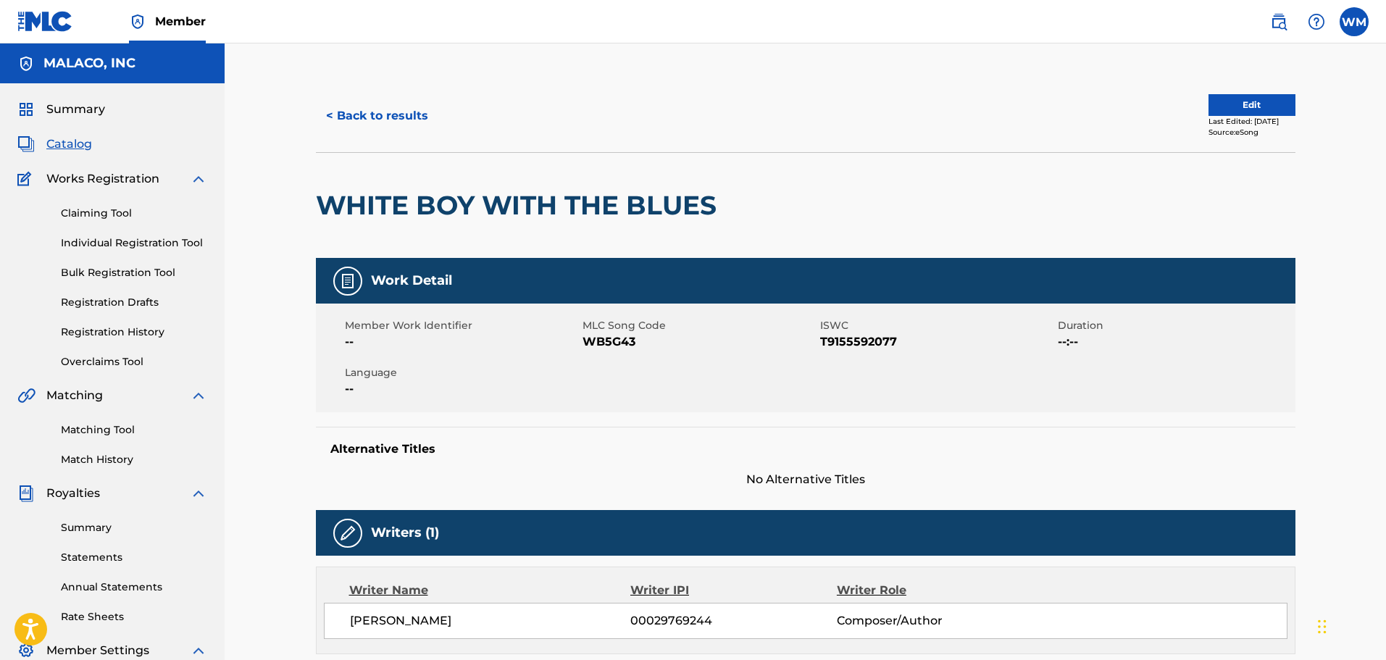 The height and width of the screenshot is (660, 1386). What do you see at coordinates (1279, 22) in the screenshot?
I see `img: search` at bounding box center [1279, 22].